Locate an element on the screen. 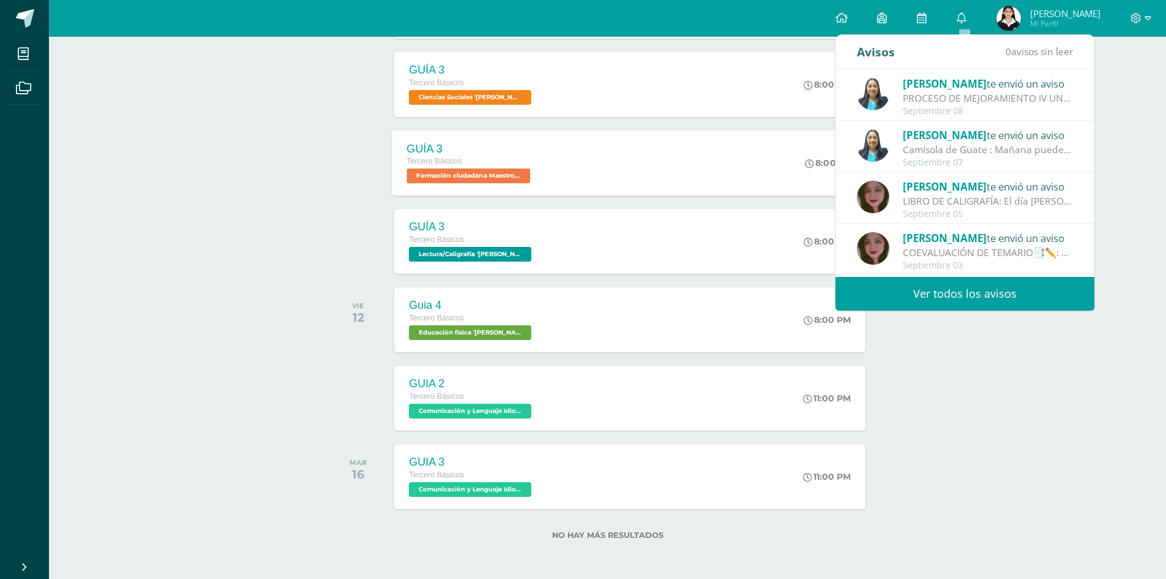 The height and width of the screenshot is (579, 1166). div: PROCESO DE MEJORAMIENTO IV UNIDAD: Bendiciones a cada uno El día de hoy estará disponible el comp... is located at coordinates (988, 98).